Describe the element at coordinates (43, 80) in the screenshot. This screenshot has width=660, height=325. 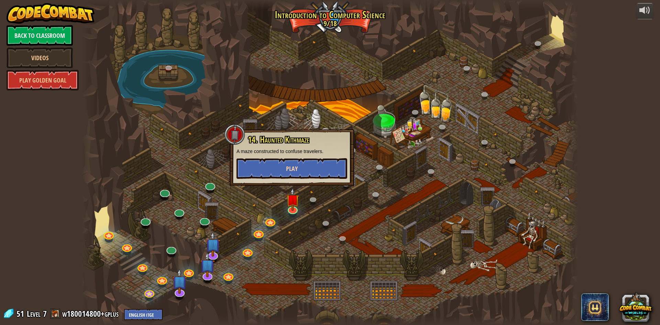
I see `a: Play Golden Goal` at that location.